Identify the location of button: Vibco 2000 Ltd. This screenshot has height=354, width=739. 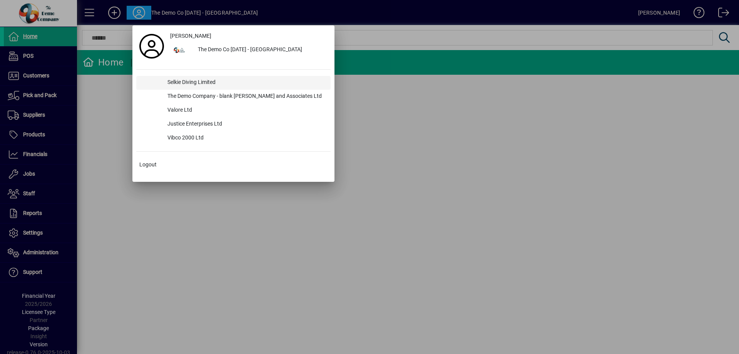
(233, 138).